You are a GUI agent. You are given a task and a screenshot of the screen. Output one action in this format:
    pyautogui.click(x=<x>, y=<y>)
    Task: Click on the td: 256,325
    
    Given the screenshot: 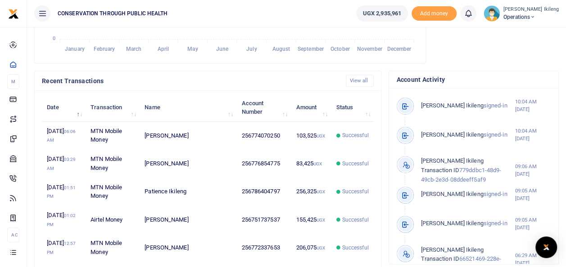 What is the action you would take?
    pyautogui.click(x=310, y=192)
    